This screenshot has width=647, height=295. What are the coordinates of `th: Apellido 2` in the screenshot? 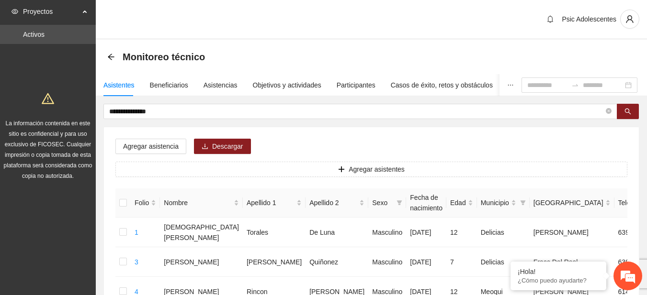 It's located at (337, 203).